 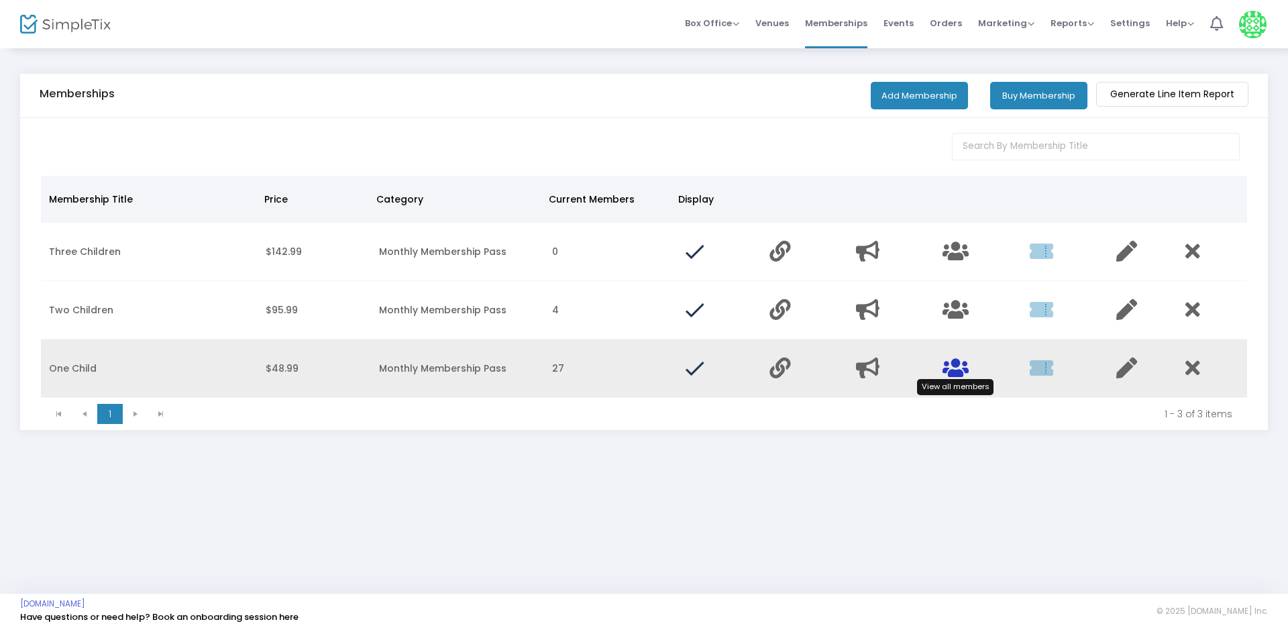 What do you see at coordinates (712, 23) in the screenshot?
I see `span: Box Office` at bounding box center [712, 23].